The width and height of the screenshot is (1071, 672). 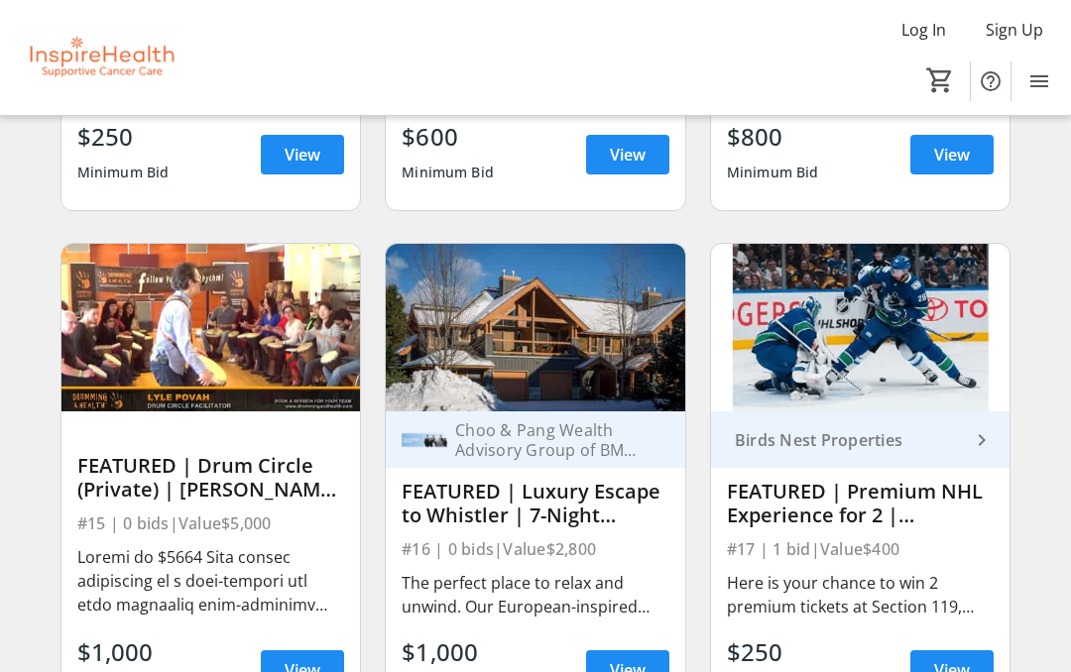 I want to click on div: $600, so click(x=447, y=137).